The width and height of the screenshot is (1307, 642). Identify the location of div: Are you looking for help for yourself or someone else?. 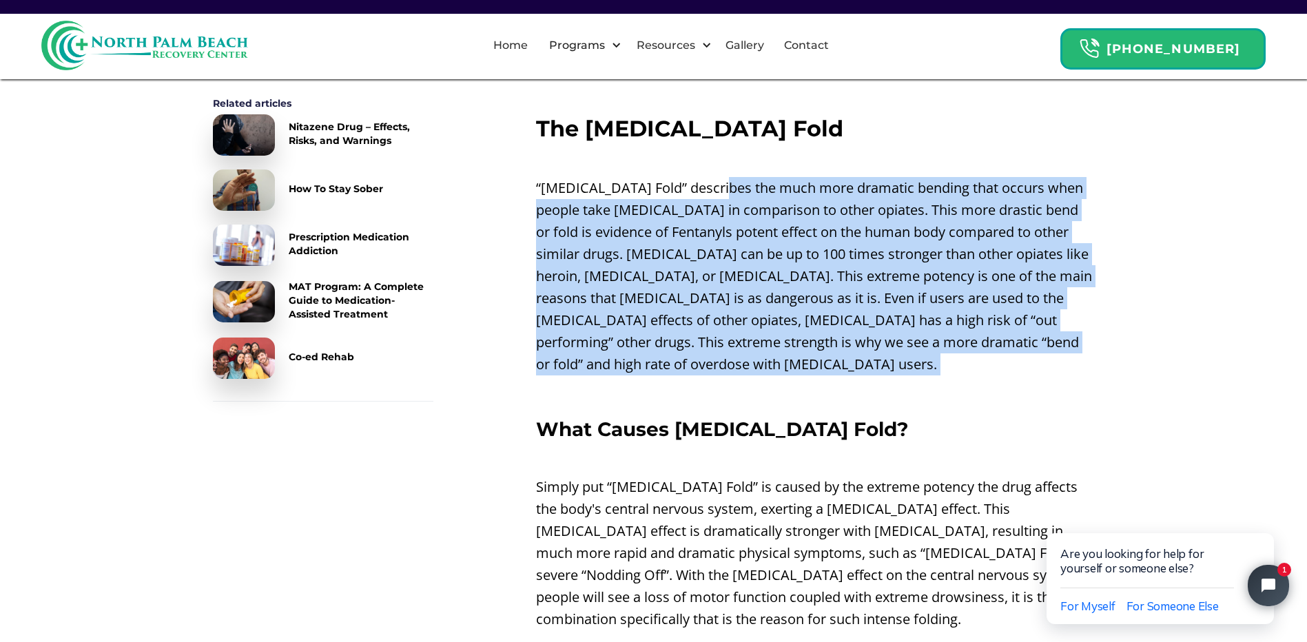
(143, 72).